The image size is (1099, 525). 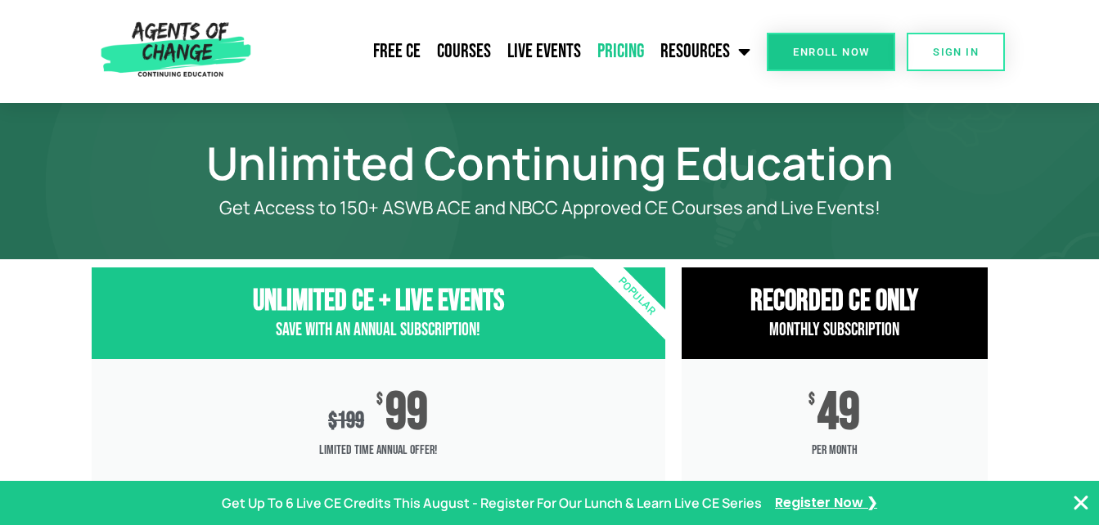 I want to click on a: Enroll Now, so click(x=830, y=52).